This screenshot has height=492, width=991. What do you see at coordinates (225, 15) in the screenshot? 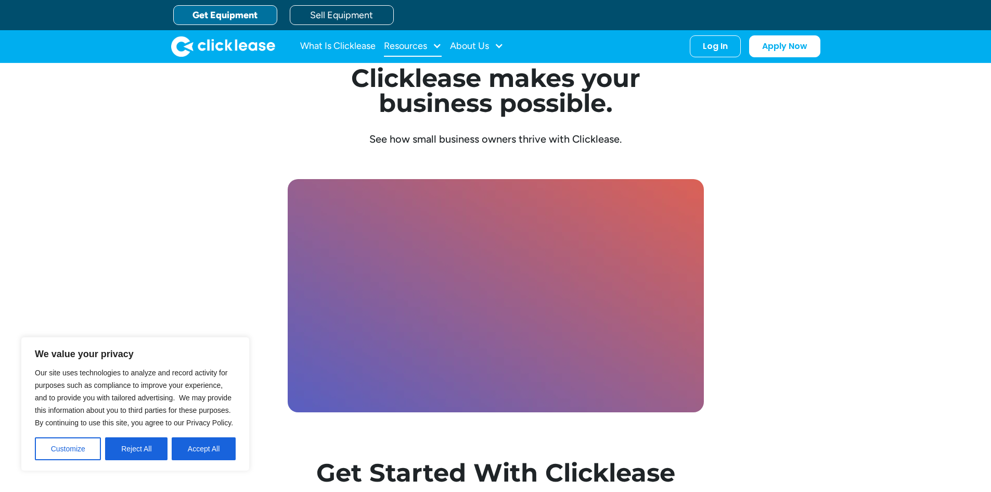
I see `a: Get Equipment` at bounding box center [225, 15].